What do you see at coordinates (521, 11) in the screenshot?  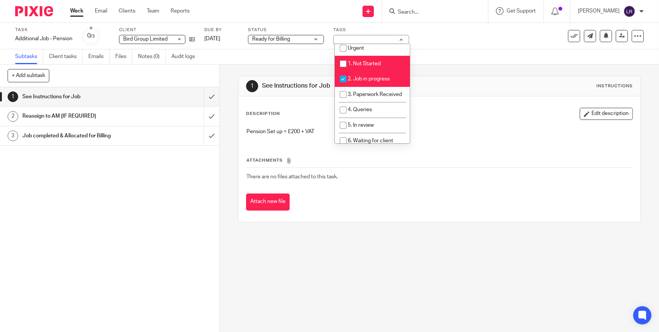 I see `span: Get Support` at bounding box center [521, 11].